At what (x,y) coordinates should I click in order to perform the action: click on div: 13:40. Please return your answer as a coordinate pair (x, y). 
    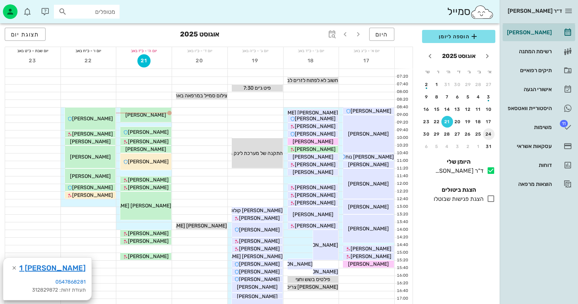
    Looking at the image, I should click on (402, 222).